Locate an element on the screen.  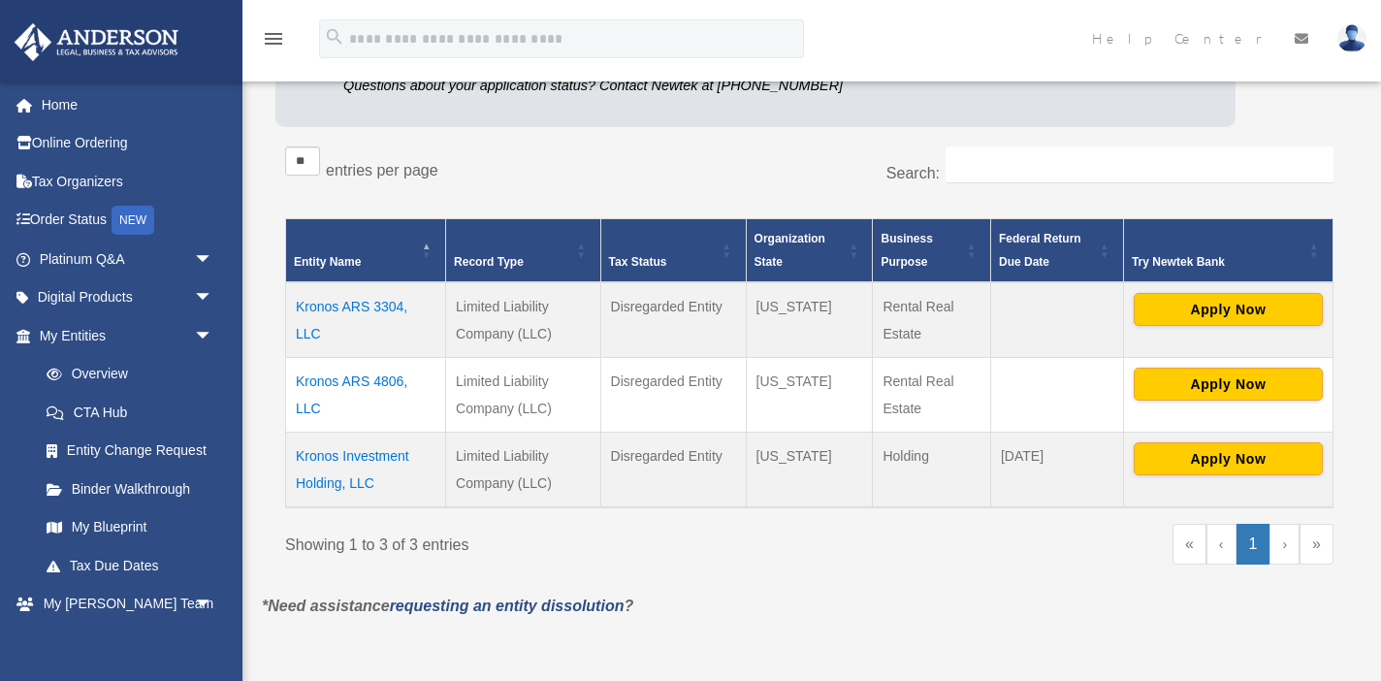
a: My Blueprint is located at coordinates (130, 527).